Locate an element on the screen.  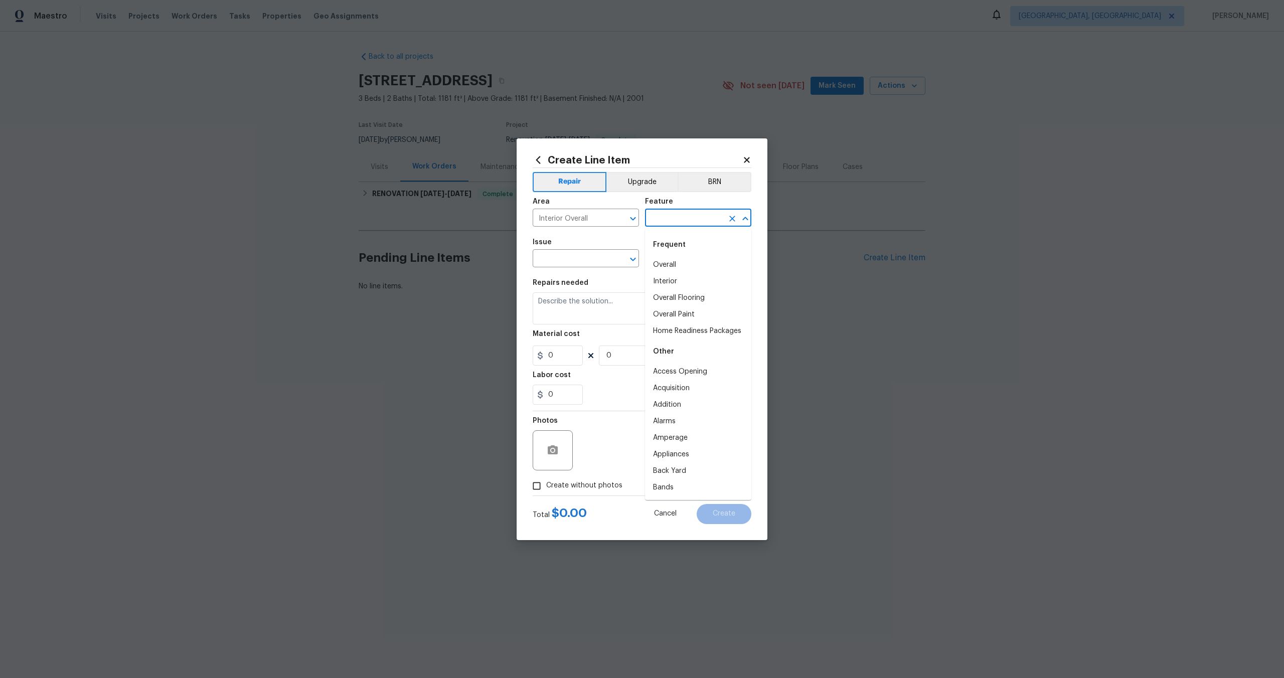
div: Other is located at coordinates (698, 351).